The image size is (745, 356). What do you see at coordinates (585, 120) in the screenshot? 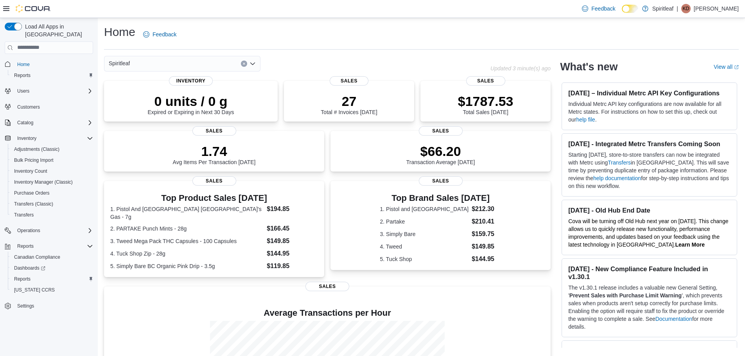
I see `a: help file` at bounding box center [585, 120].